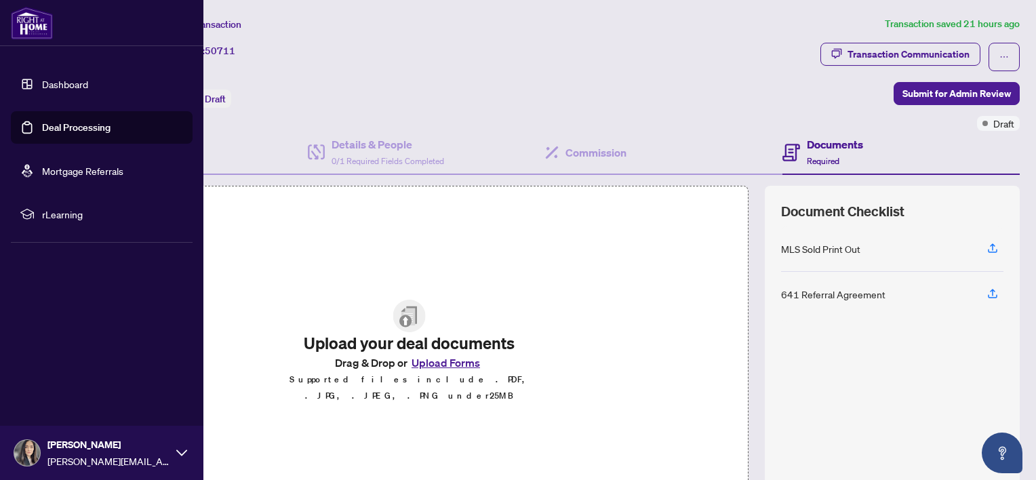 The height and width of the screenshot is (480, 1036). Describe the element at coordinates (900, 54) in the screenshot. I see `button: Transaction Communication` at that location.